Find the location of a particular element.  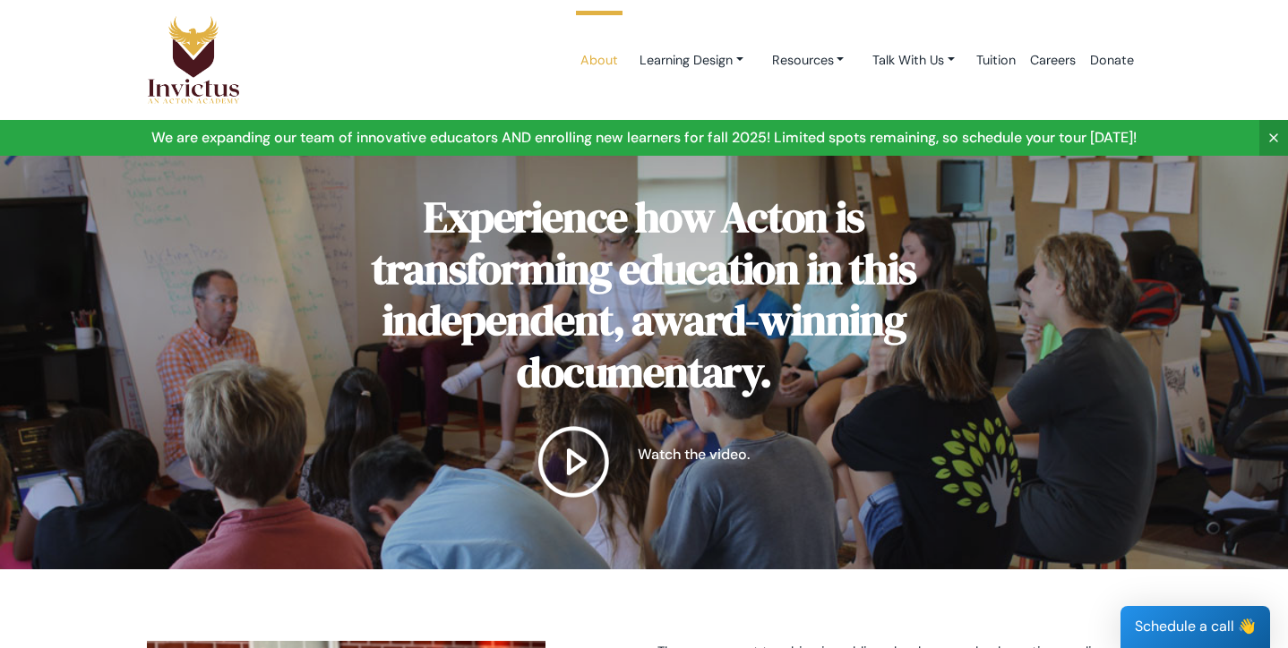

a: About is located at coordinates (599, 60).